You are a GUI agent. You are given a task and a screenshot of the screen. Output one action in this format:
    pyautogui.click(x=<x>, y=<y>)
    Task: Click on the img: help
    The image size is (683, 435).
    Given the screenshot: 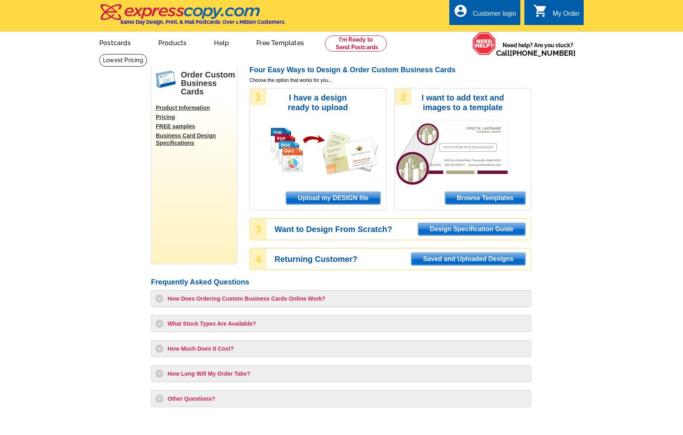 What is the action you would take?
    pyautogui.click(x=484, y=44)
    